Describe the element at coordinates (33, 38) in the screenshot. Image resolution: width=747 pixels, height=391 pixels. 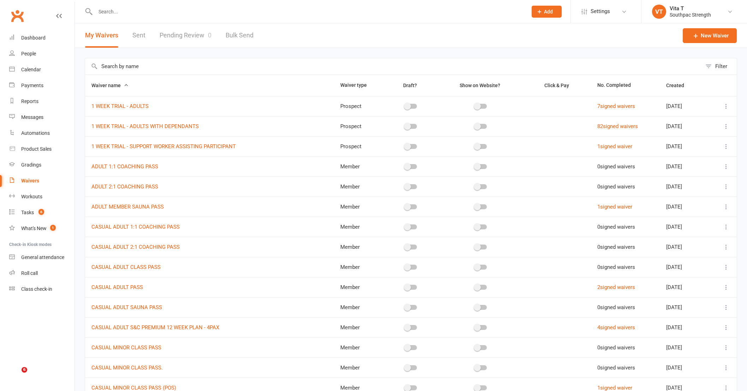
I see `div: Dashboard` at that location.